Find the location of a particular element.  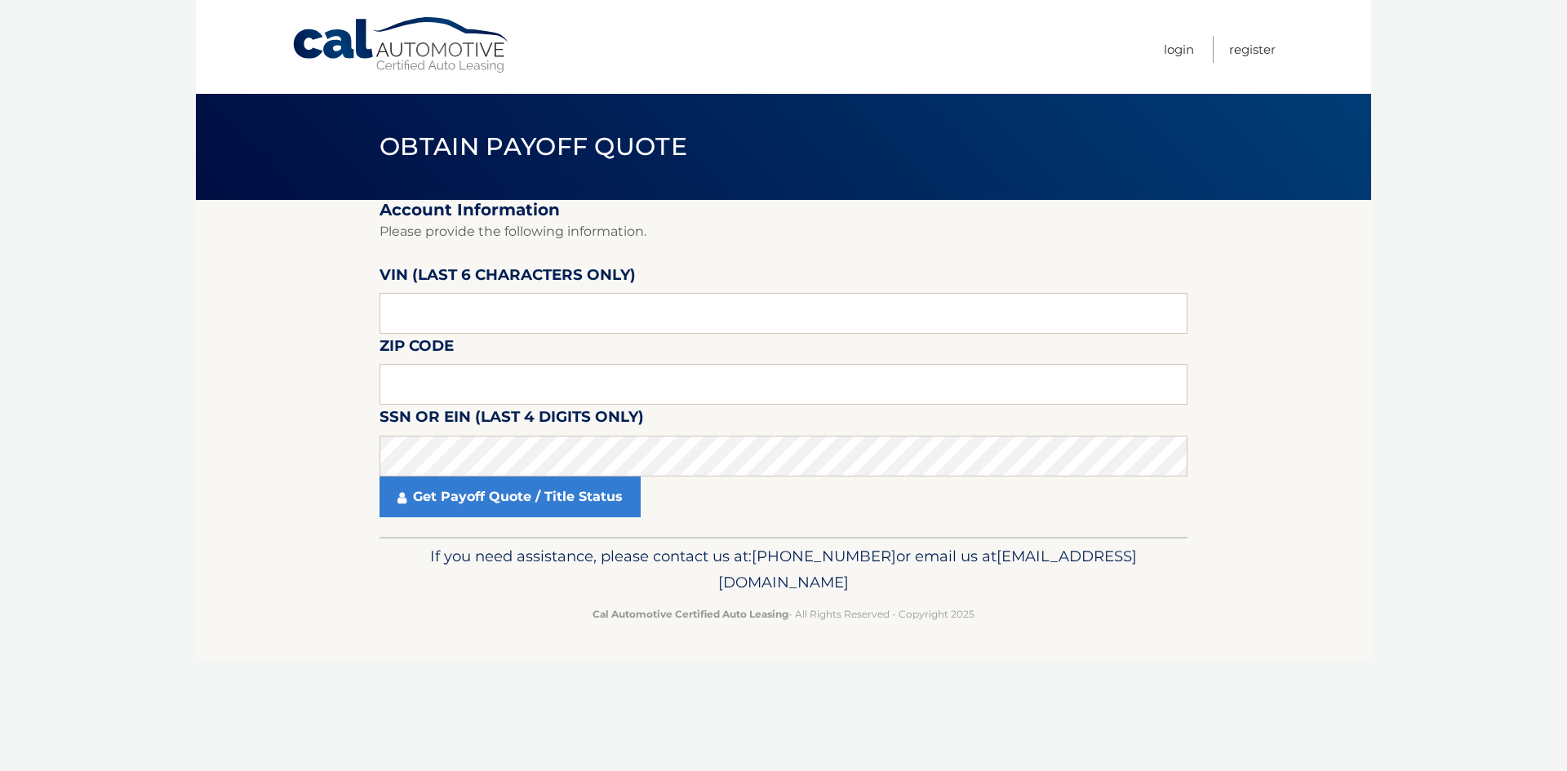

a: Cal Automotive is located at coordinates (402, 45).